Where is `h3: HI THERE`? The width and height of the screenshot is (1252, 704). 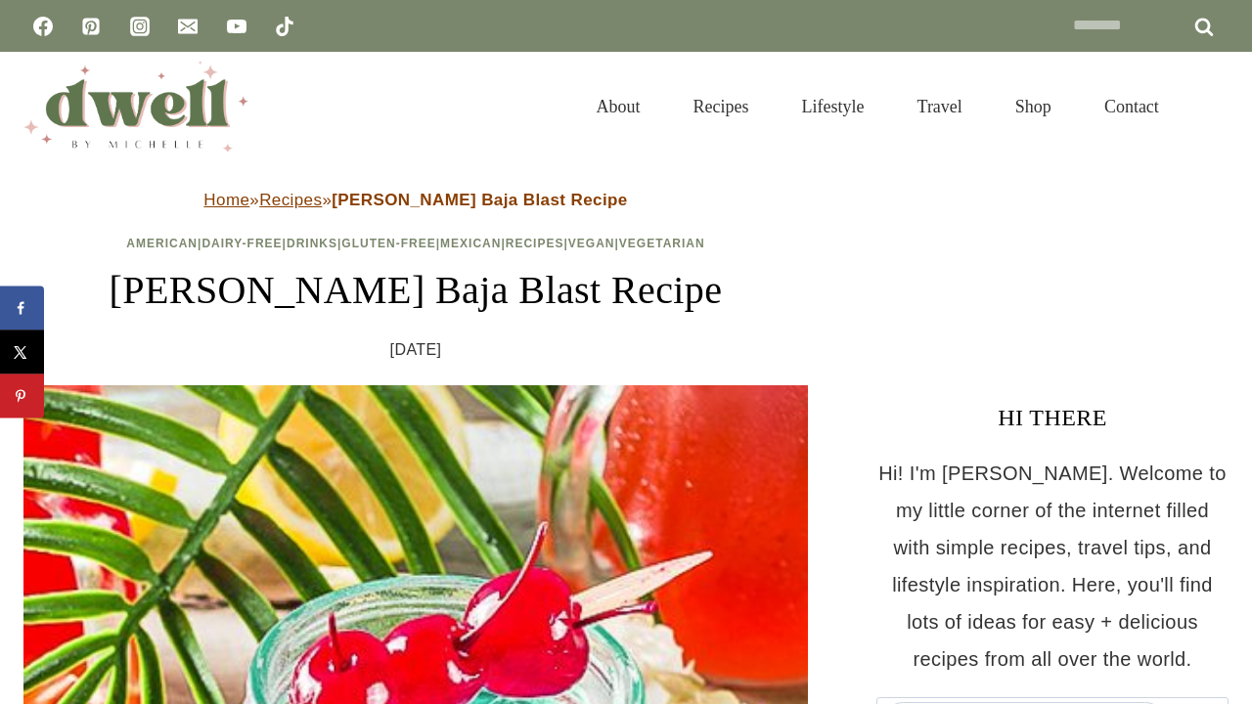
h3: HI THERE is located at coordinates (1053, 418).